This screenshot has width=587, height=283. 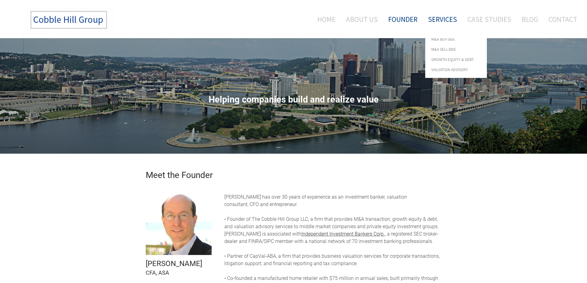 I want to click on span: Helping companies build and realize value, so click(x=294, y=100).